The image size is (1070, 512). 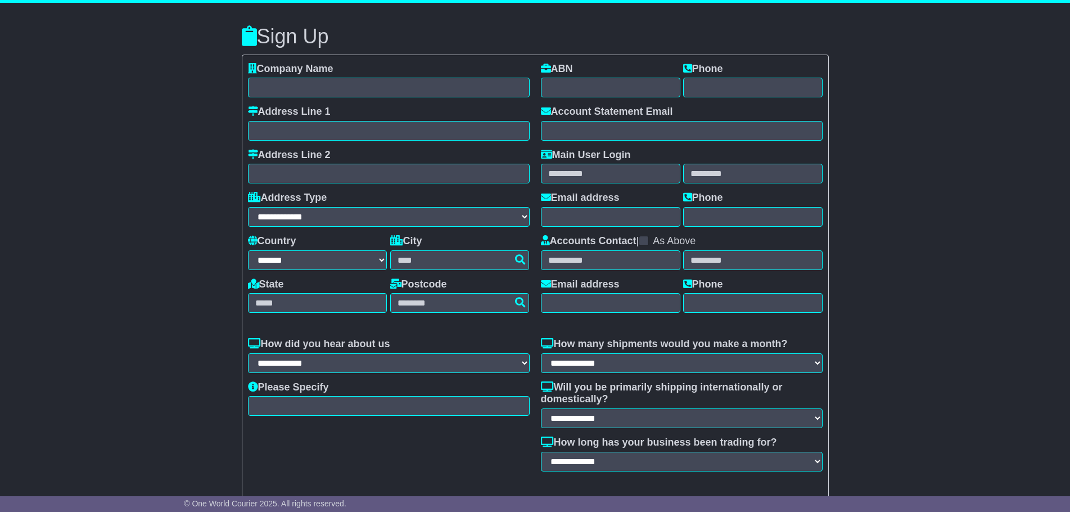 What do you see at coordinates (266, 285) in the screenshot?
I see `label: State` at bounding box center [266, 285].